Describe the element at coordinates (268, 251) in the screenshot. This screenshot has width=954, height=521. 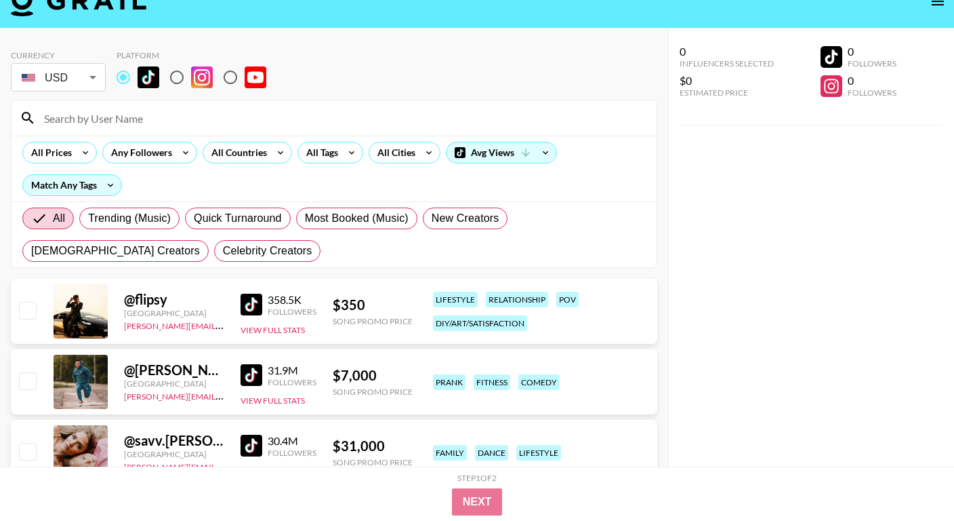
I see `span: Celebrity Creators` at that location.